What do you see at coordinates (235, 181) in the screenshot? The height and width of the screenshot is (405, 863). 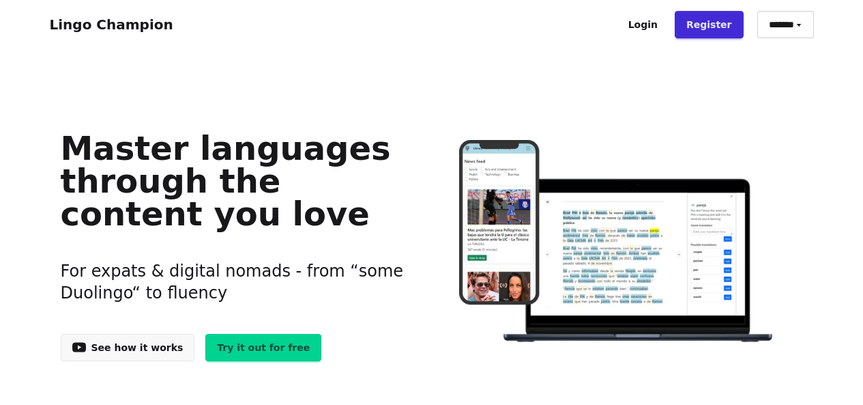 I see `h1: Master languages through the content you love` at bounding box center [235, 181].